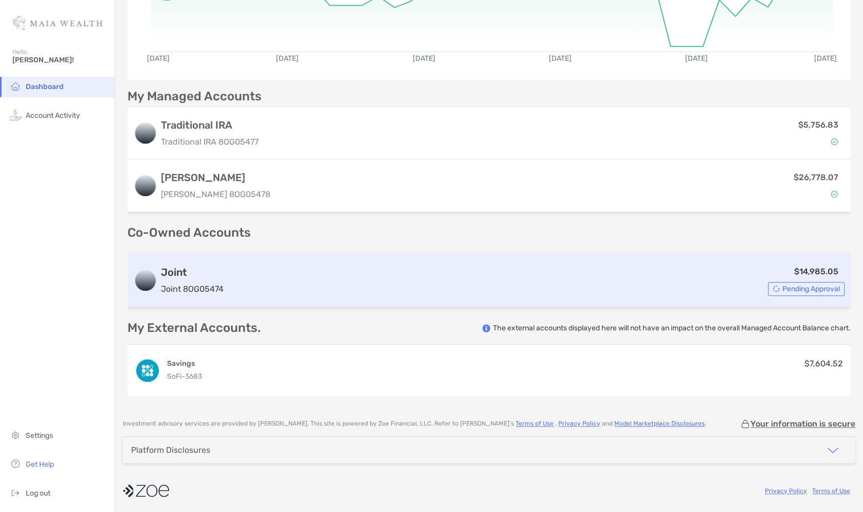 This screenshot has height=512, width=863. Describe the element at coordinates (53, 115) in the screenshot. I see `span: Account Activity` at that location.